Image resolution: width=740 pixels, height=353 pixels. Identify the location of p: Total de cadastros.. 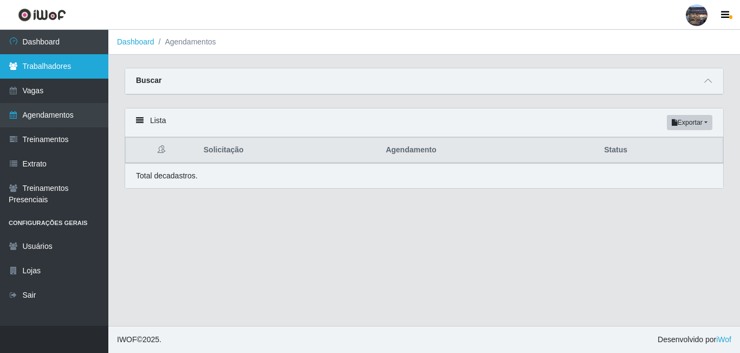
(167, 176).